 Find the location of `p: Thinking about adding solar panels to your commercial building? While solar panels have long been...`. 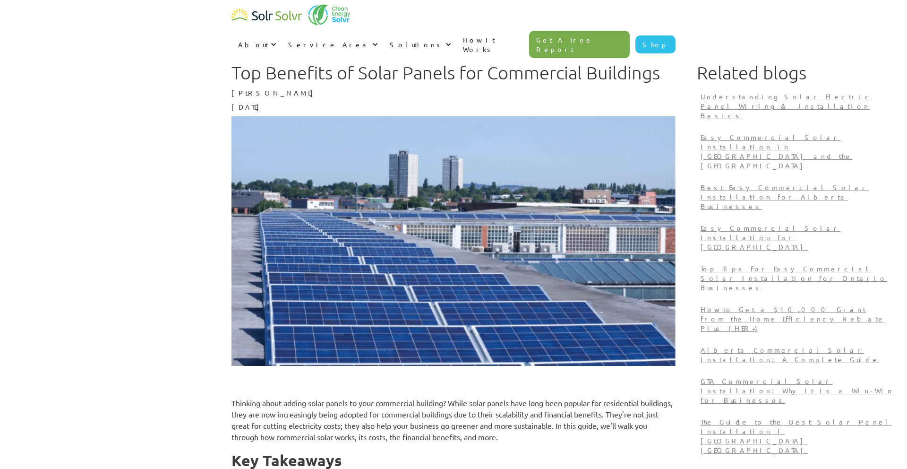

p: Thinking about adding solar panels to your commercial building? While solar panels have long been... is located at coordinates (454, 420).